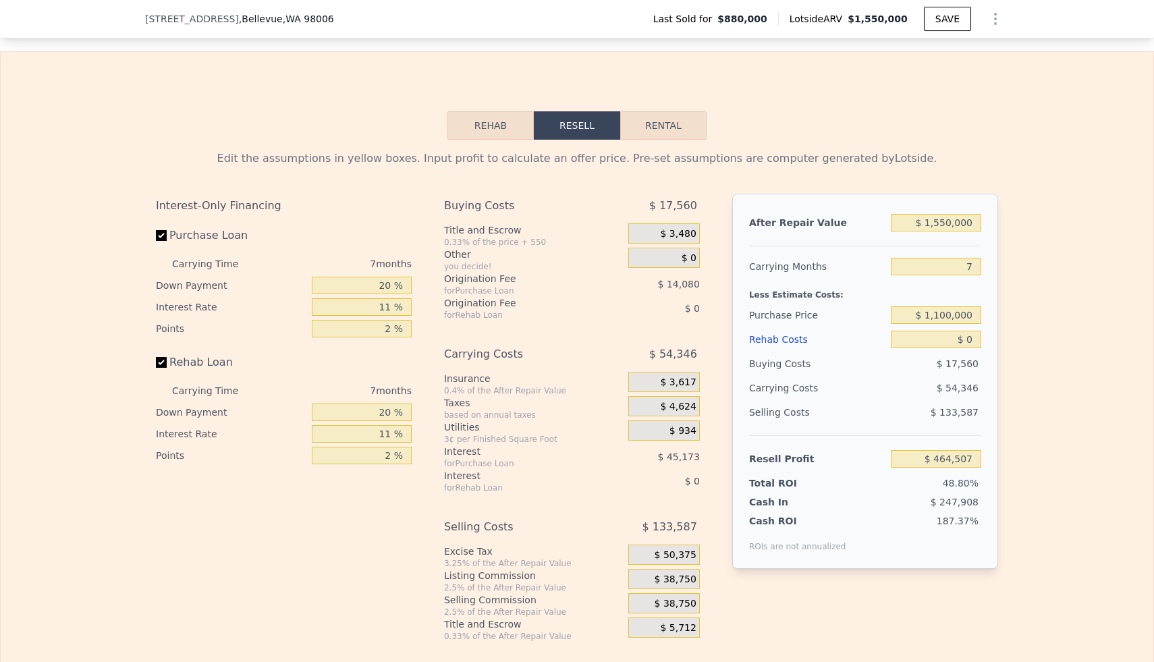 The width and height of the screenshot is (1154, 662). What do you see at coordinates (817, 315) in the screenshot?
I see `div: Purchase Price` at bounding box center [817, 315].